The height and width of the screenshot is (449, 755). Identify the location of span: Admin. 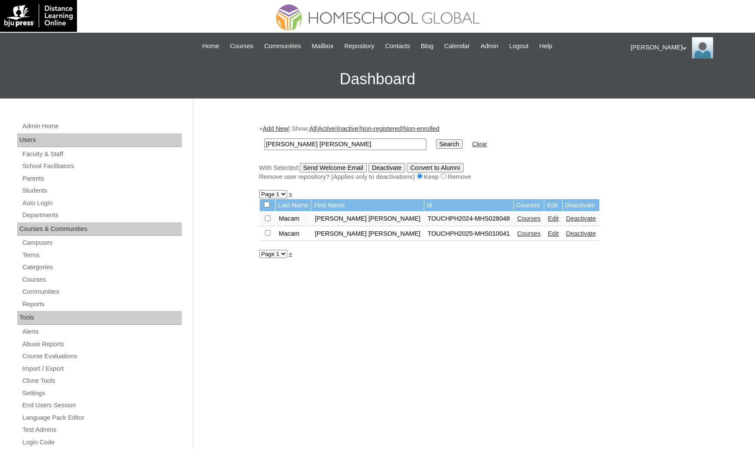
(490, 46).